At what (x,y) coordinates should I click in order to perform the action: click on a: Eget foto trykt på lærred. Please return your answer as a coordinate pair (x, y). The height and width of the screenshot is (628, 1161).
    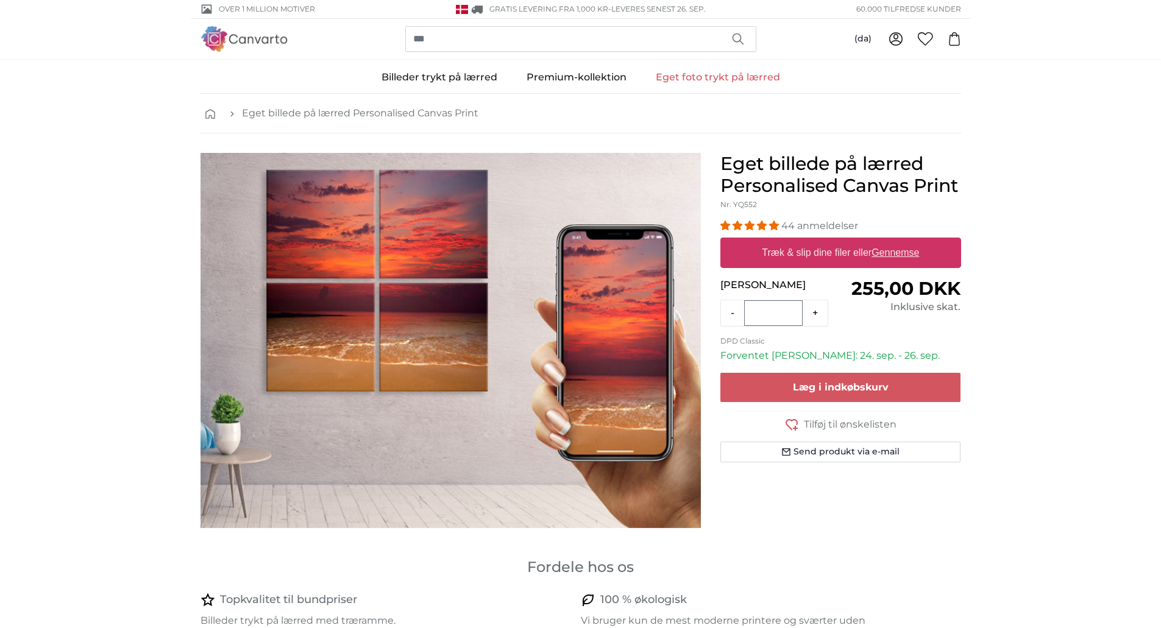
    Looking at the image, I should click on (718, 77).